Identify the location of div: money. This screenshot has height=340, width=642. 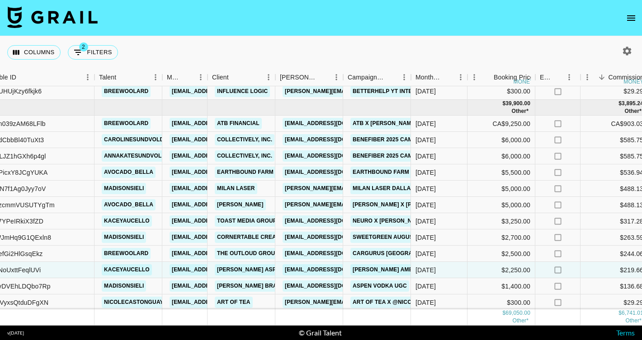
(523, 82).